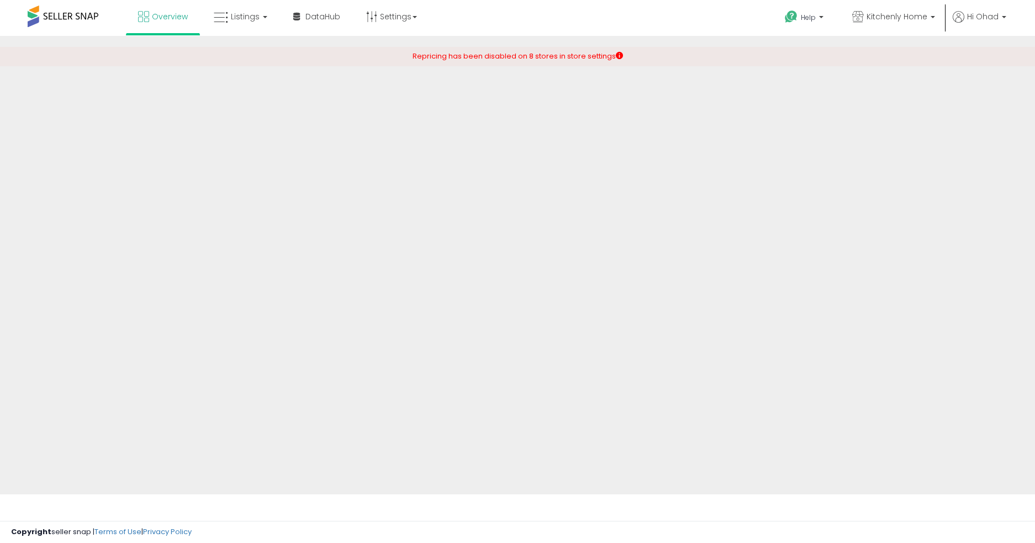 The width and height of the screenshot is (1035, 543). Describe the element at coordinates (979, 23) in the screenshot. I see `a: Hi Ohad` at that location.